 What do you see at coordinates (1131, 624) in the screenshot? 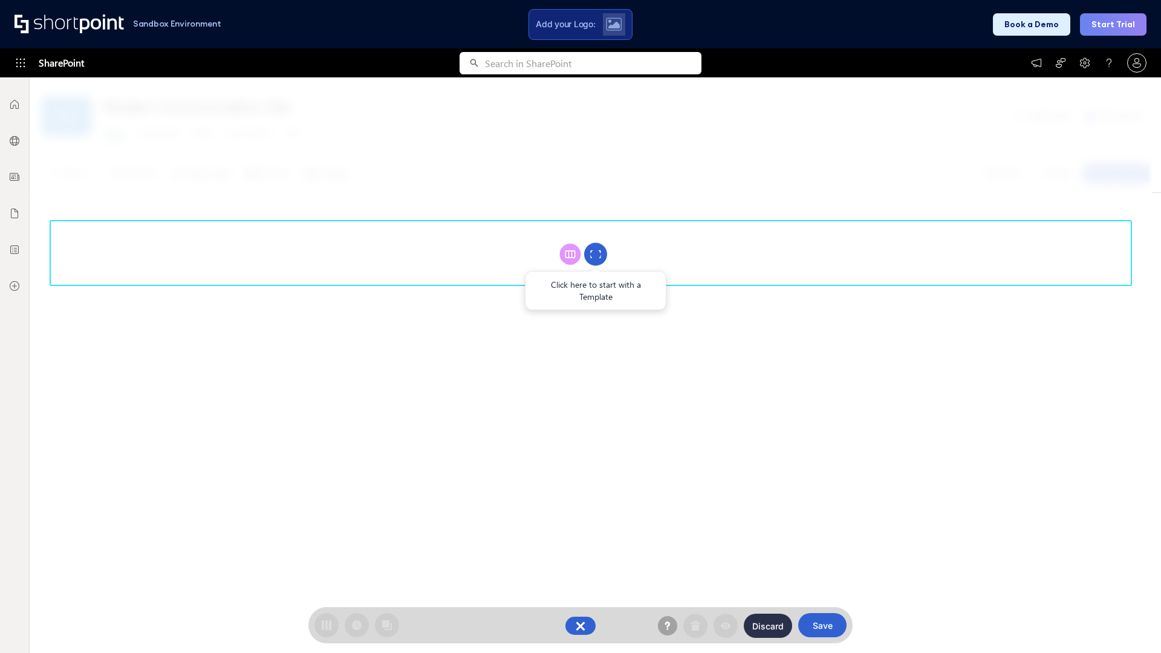
I see `div: Chat Widget` at bounding box center [1131, 624].